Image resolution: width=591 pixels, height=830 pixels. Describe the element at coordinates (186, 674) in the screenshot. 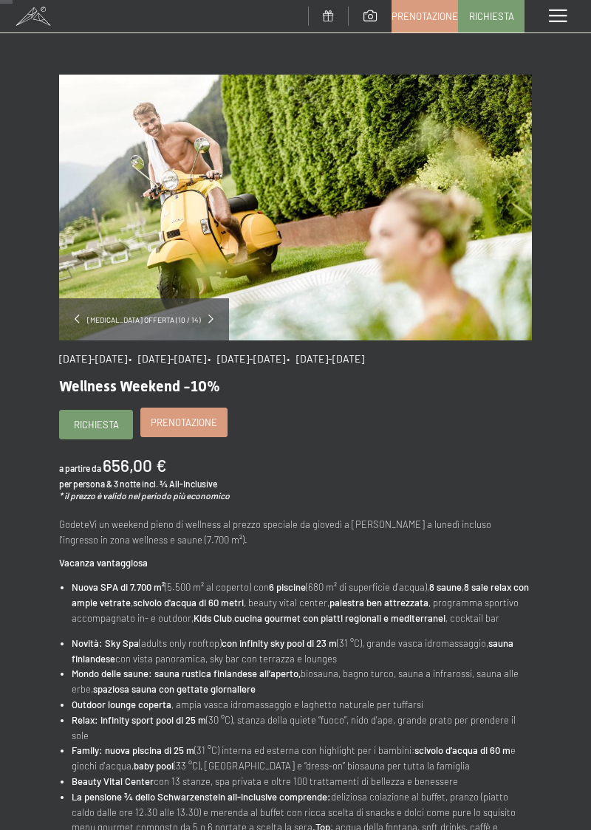

I see `strong: Mondo delle saune: sauna rustica finlandese all’aperto,` at that location.